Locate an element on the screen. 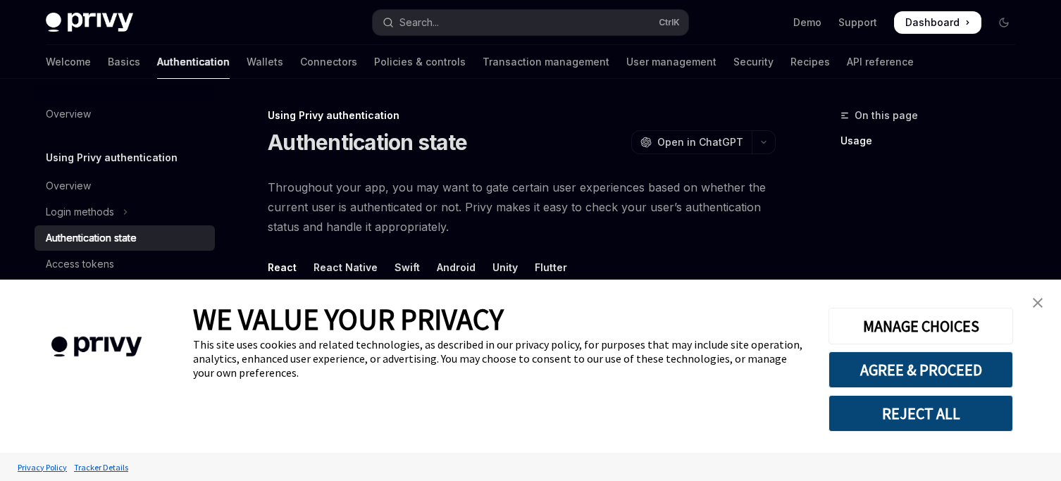  a: Connectors is located at coordinates (328, 62).